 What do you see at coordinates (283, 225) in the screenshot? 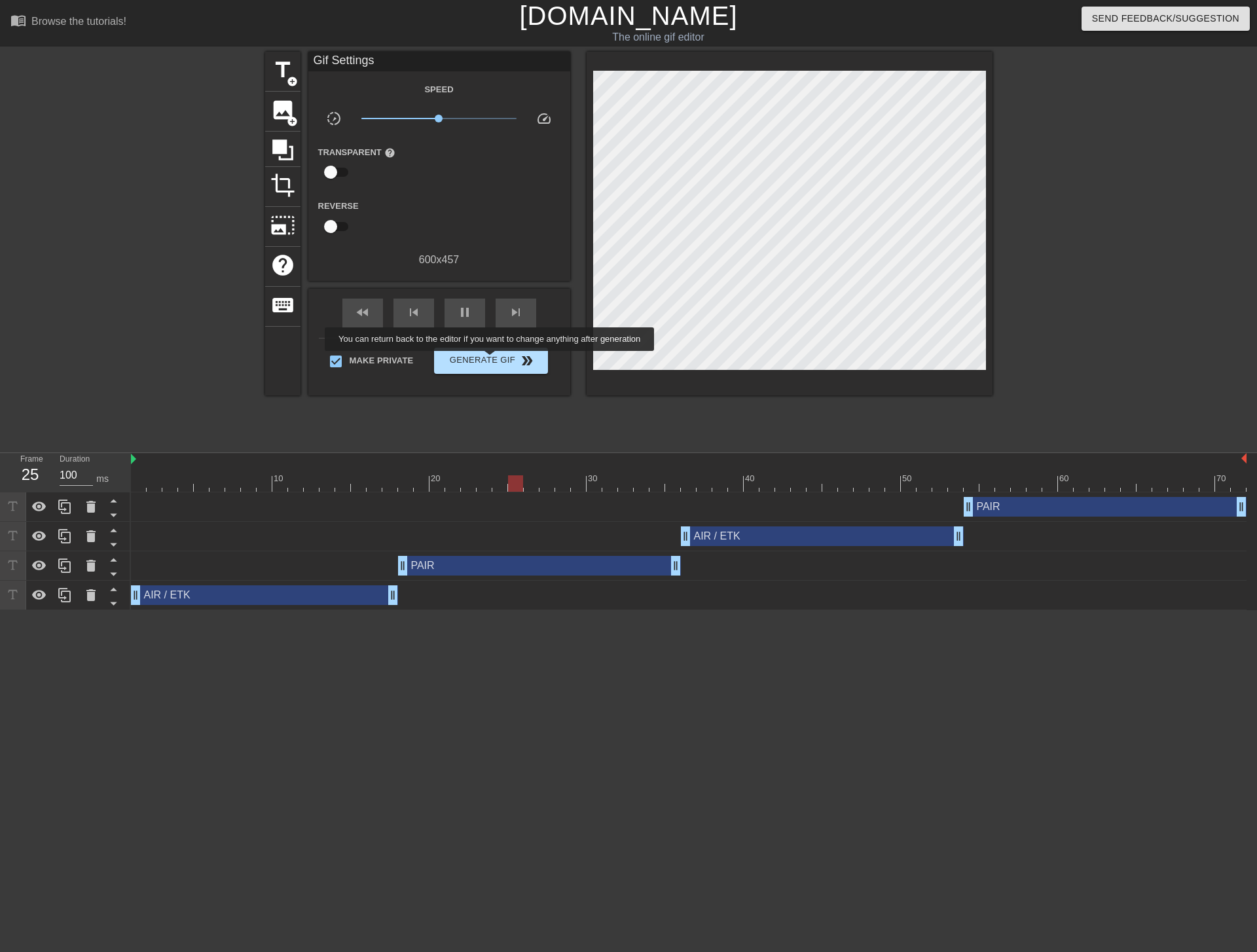
I see `span: photo_size_select_large` at bounding box center [283, 225].